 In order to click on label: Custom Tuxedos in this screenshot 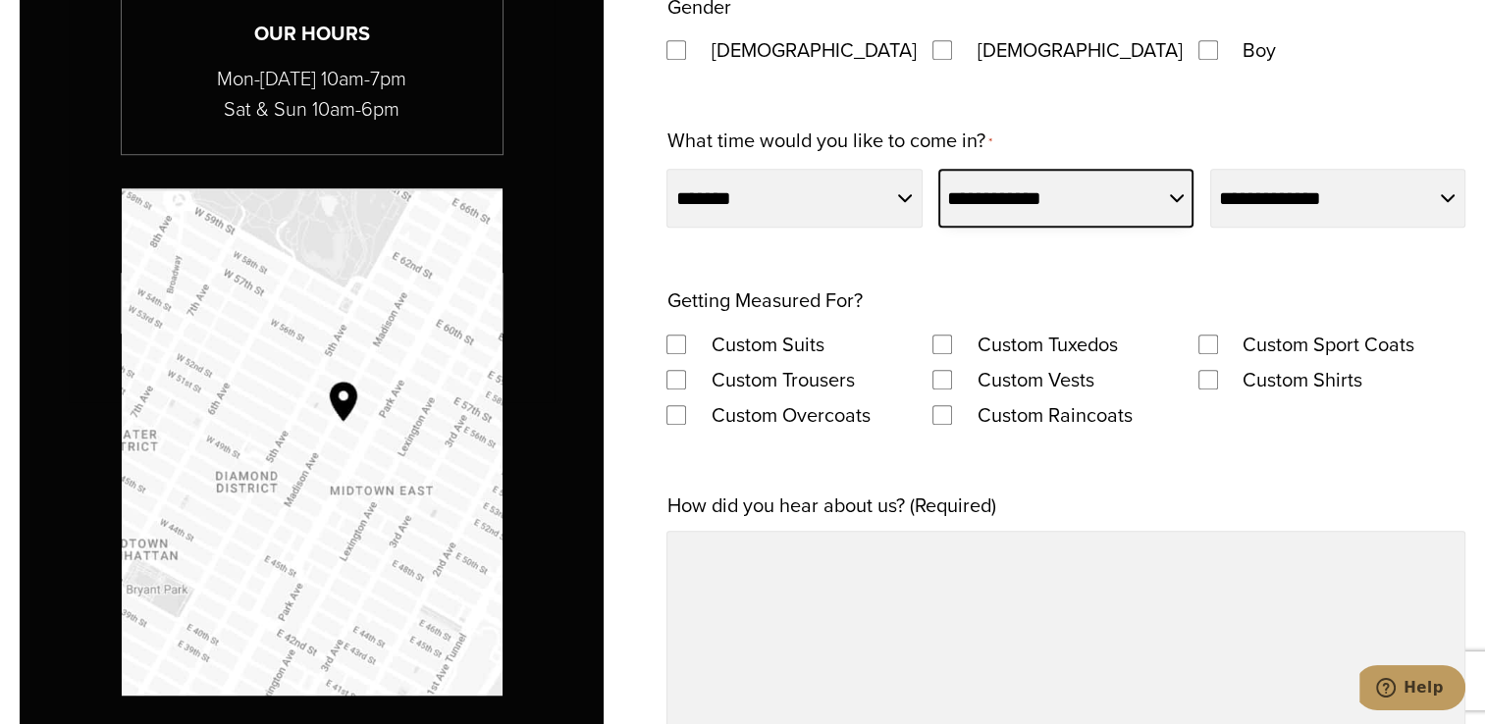, I will do `click(1046, 344)`.